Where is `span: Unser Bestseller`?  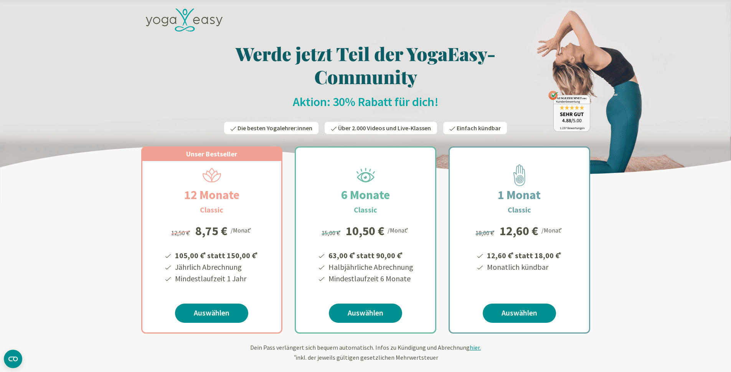 span: Unser Bestseller is located at coordinates (212, 154).